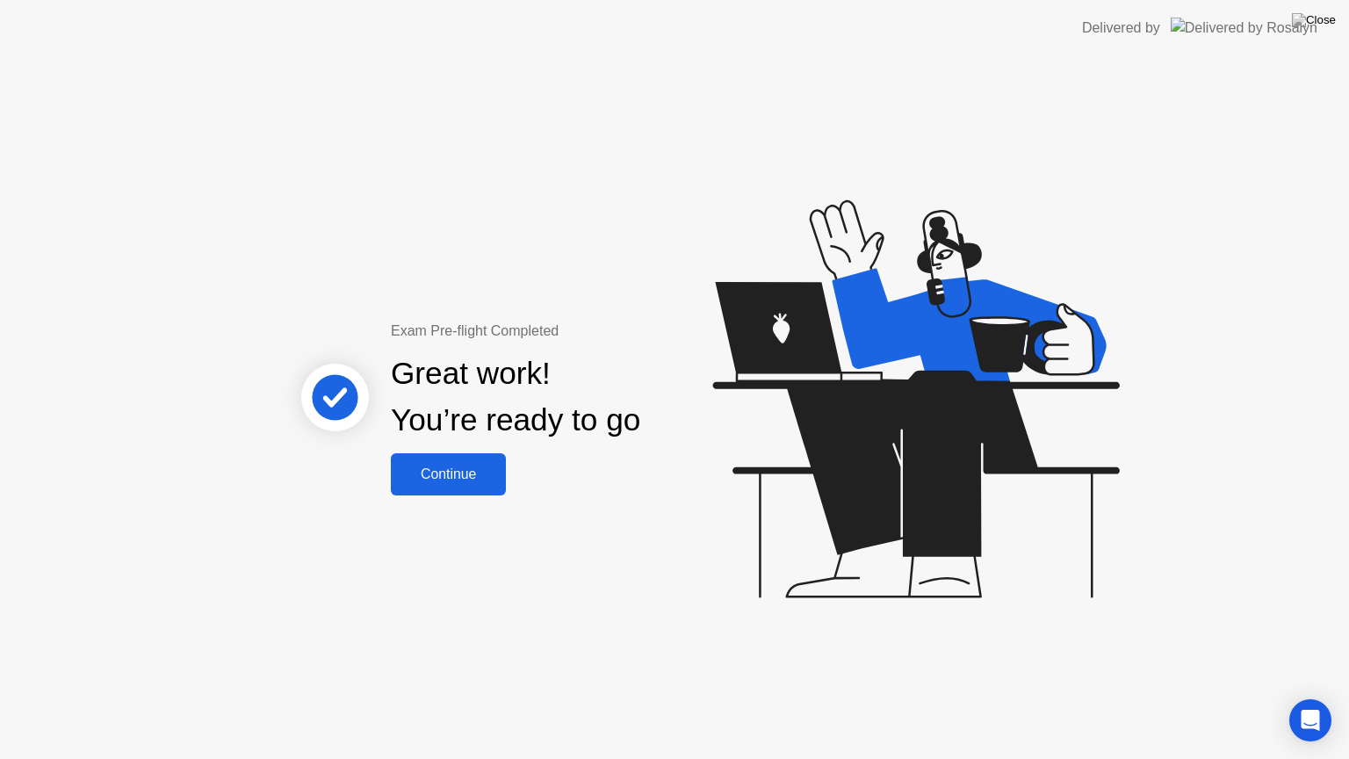 The image size is (1349, 759). Describe the element at coordinates (572, 331) in the screenshot. I see `div: Exam Pre-flight Completed` at that location.